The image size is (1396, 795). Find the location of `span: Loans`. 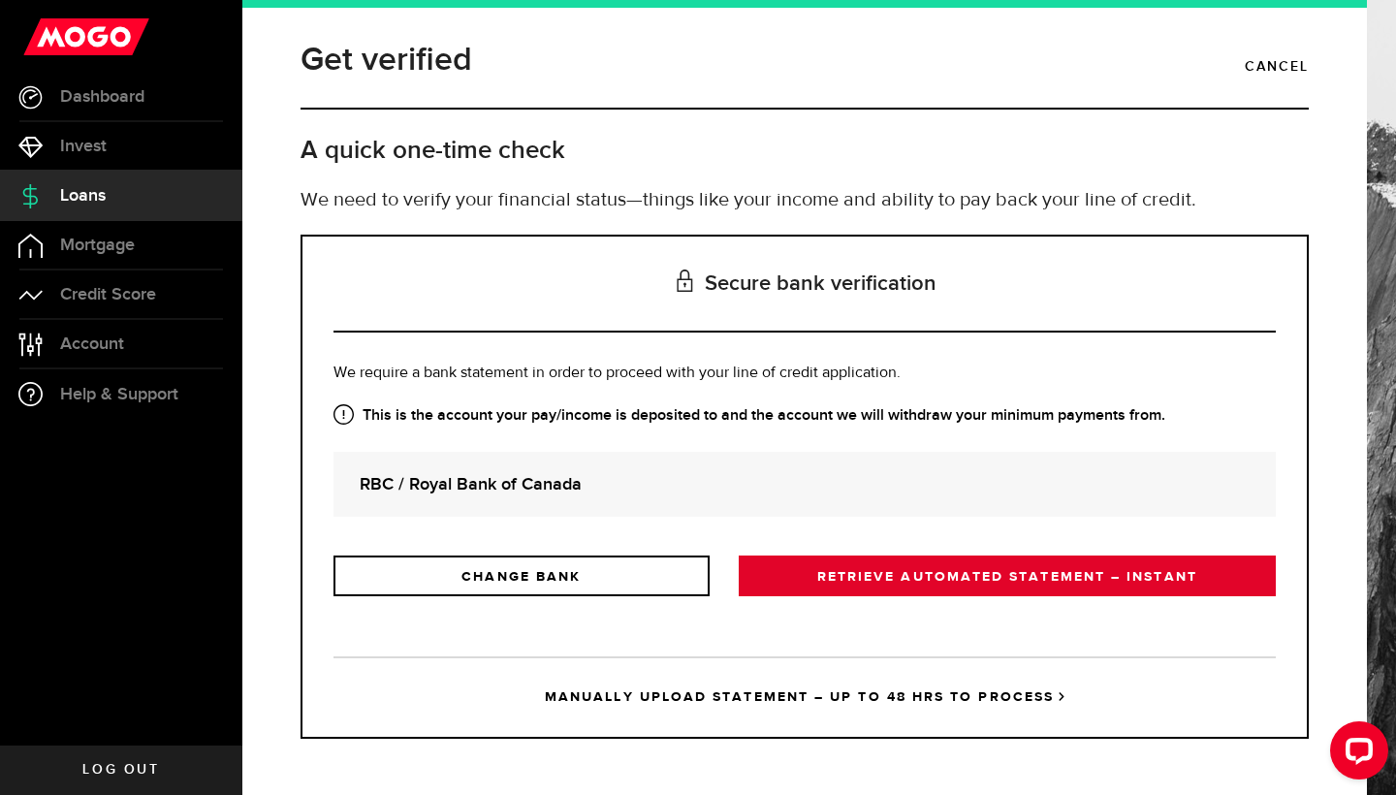

span: Loans is located at coordinates (82, 196).